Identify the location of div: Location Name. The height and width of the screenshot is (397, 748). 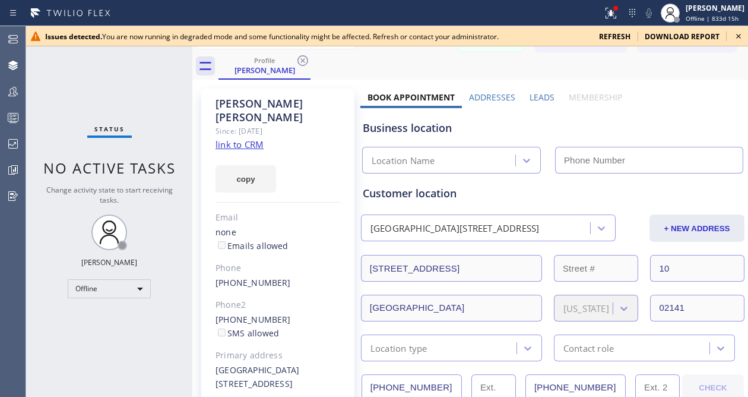
(403, 160).